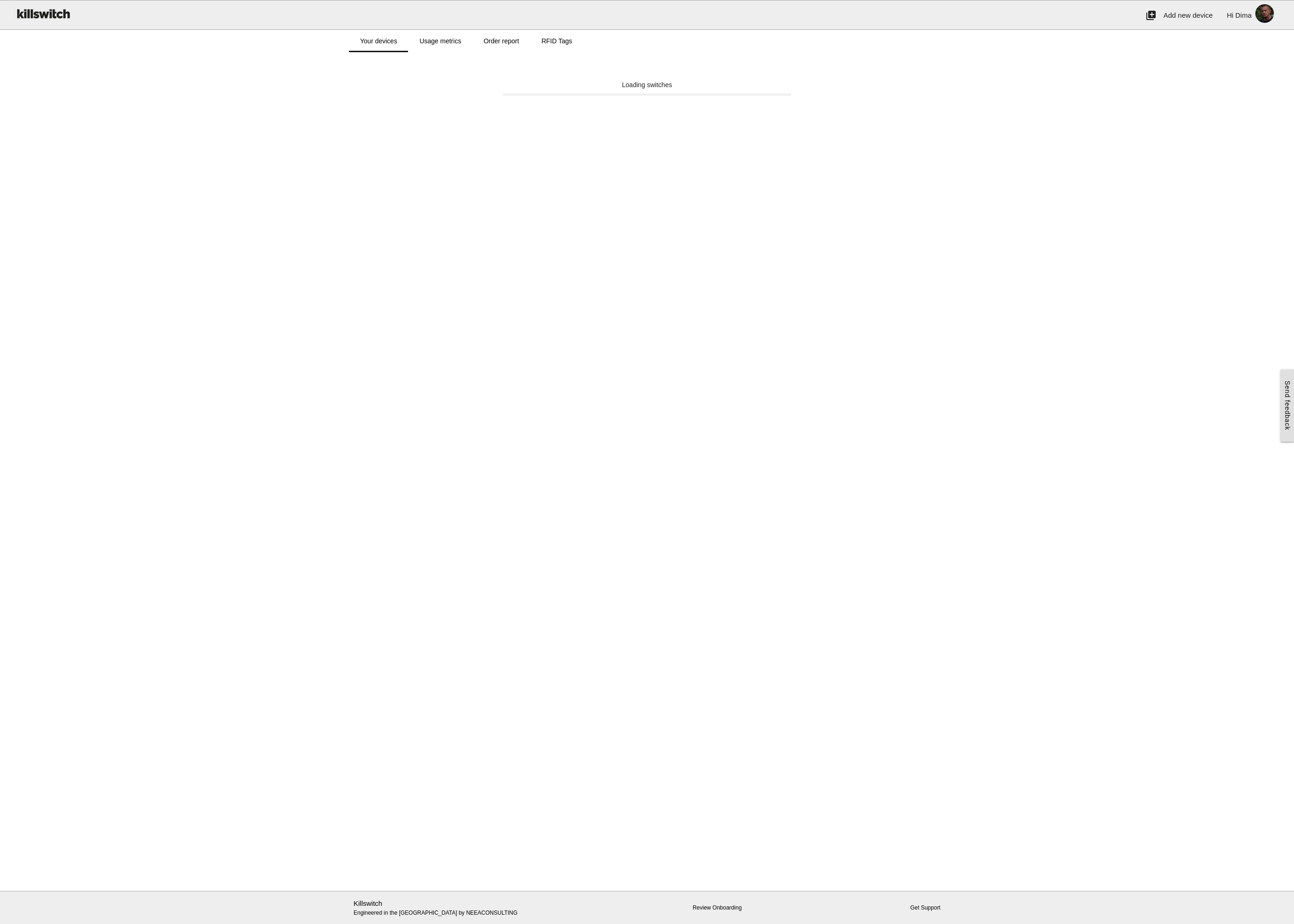 The height and width of the screenshot is (924, 1294). What do you see at coordinates (1231, 15) in the screenshot?
I see `span: Hi` at bounding box center [1231, 15].